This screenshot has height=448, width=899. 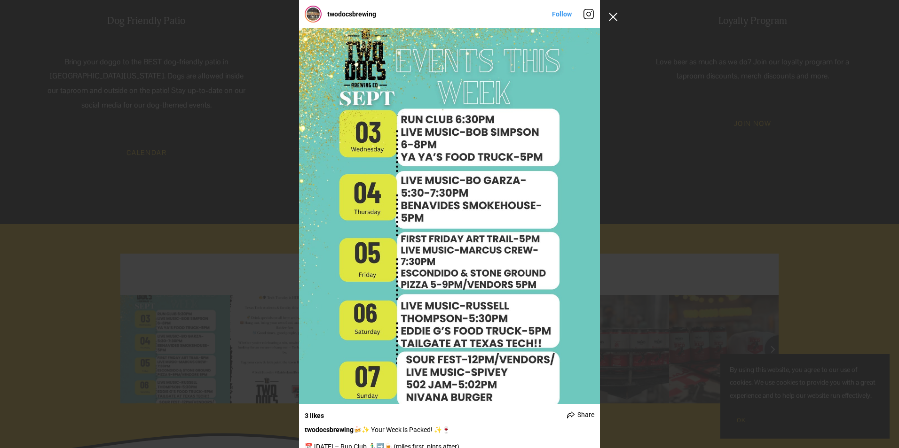 I want to click on a: Follow, so click(x=562, y=14).